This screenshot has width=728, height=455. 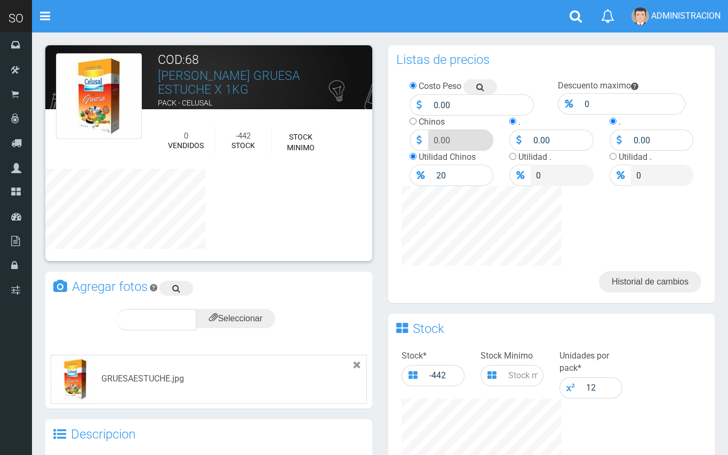 I want to click on div: GRUESAESTUCHE.jpg, so click(x=142, y=379).